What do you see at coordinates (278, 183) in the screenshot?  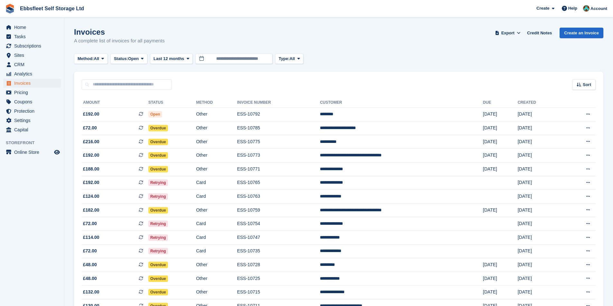 I see `td: ESS-10765` at bounding box center [278, 183].